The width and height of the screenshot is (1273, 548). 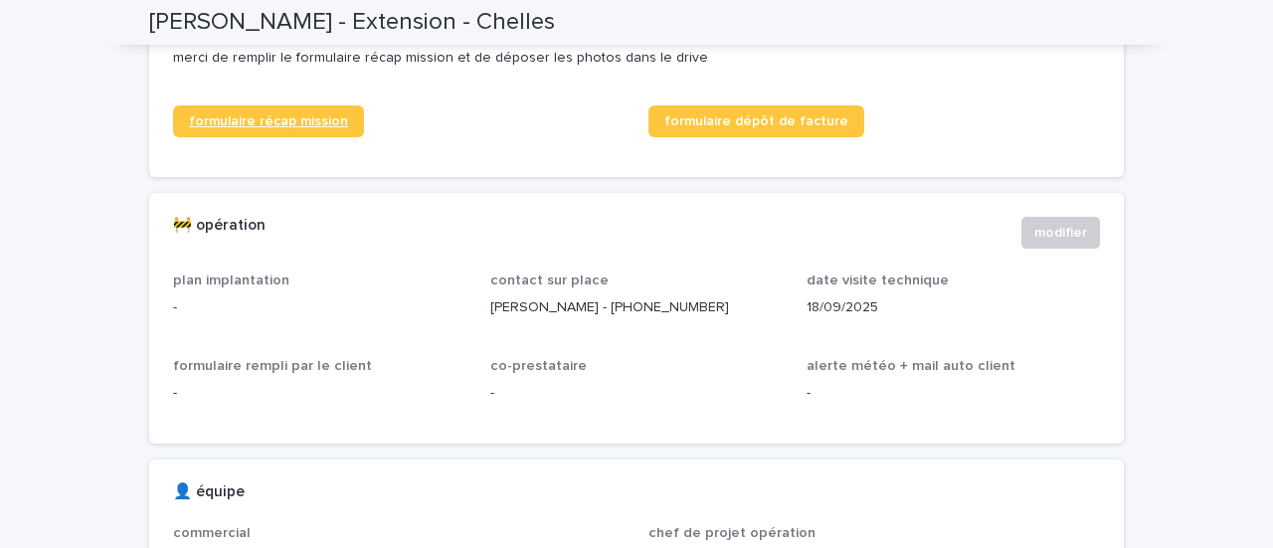 What do you see at coordinates (231, 281) in the screenshot?
I see `span: plan implantation` at bounding box center [231, 281].